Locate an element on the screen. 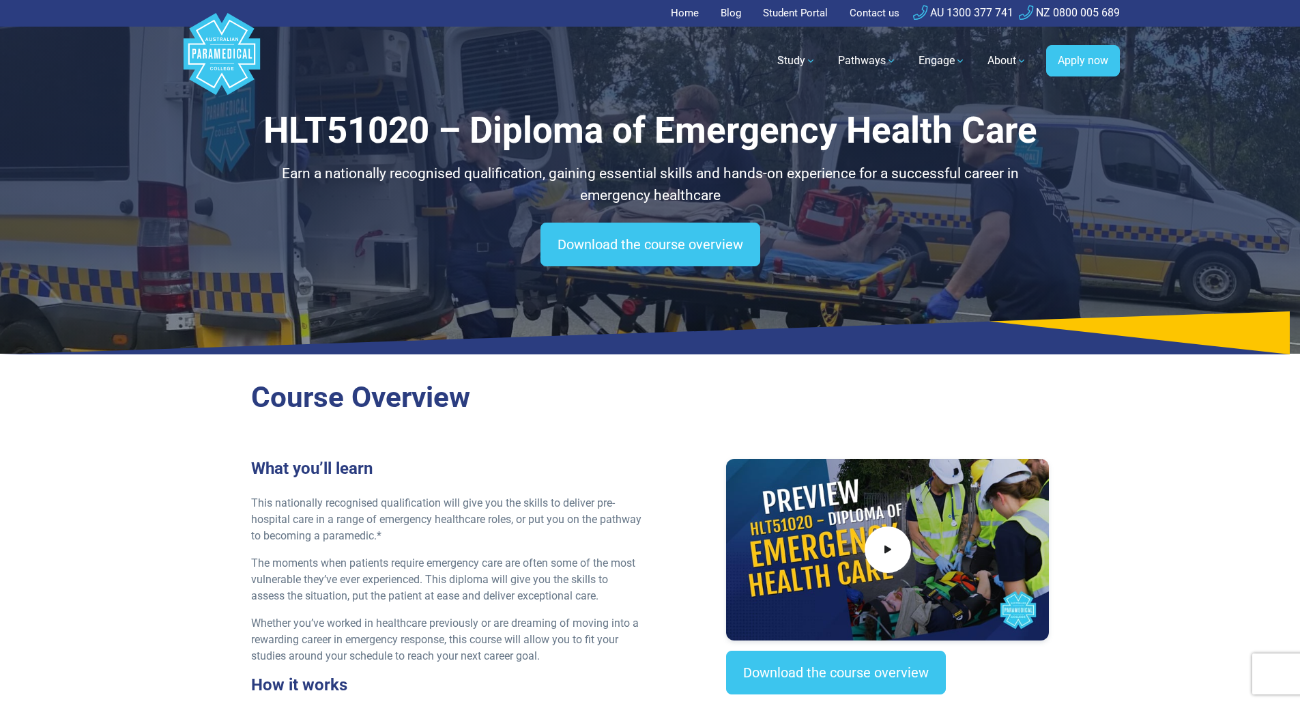  a: Engage is located at coordinates (942, 61).